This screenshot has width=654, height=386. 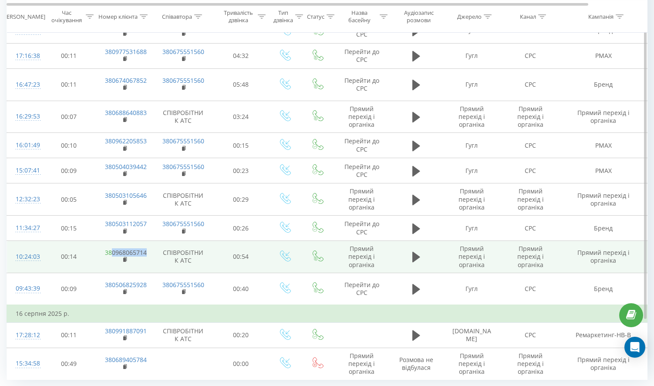 What do you see at coordinates (126, 284) in the screenshot?
I see `a: 380506825928` at bounding box center [126, 284].